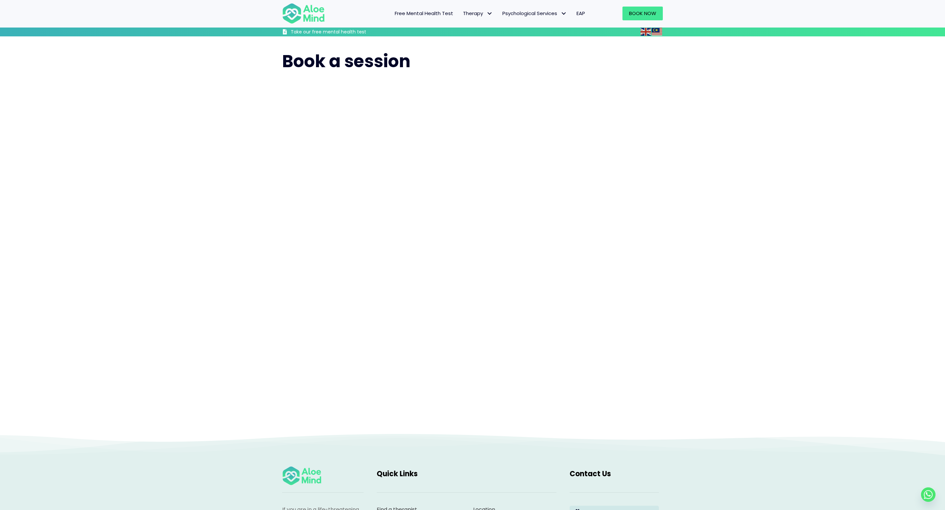 The image size is (945, 510). Describe the element at coordinates (461, 13) in the screenshot. I see `nav: Menu` at that location.